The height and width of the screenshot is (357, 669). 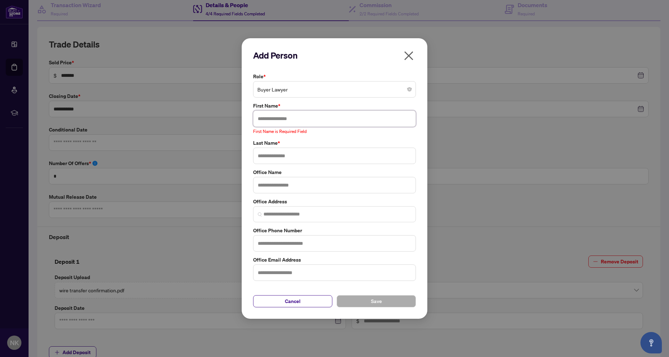 I want to click on label: Office Name, so click(x=335, y=172).